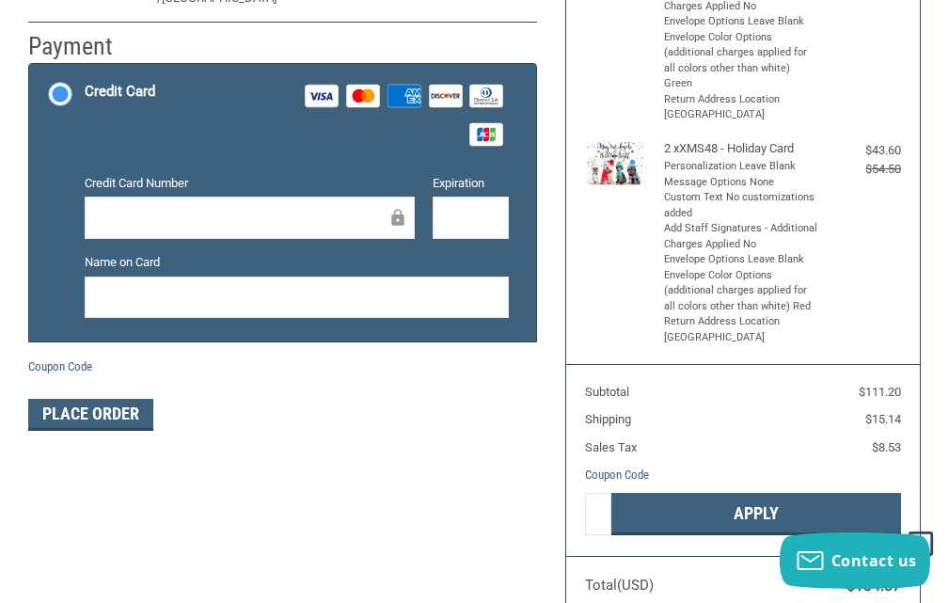  Describe the element at coordinates (296, 263) in the screenshot. I see `label: Name on Card` at that location.